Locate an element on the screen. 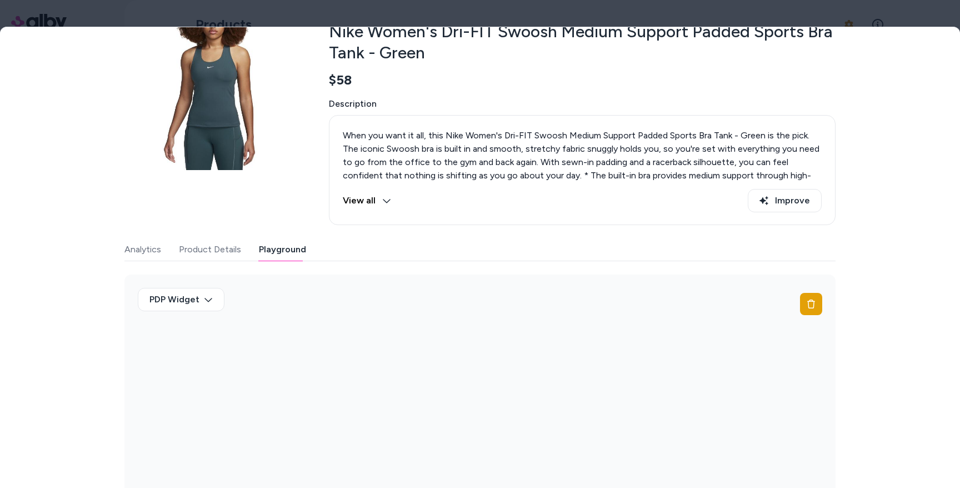 The image size is (960, 488). button: PDP Widget is located at coordinates (181, 299).